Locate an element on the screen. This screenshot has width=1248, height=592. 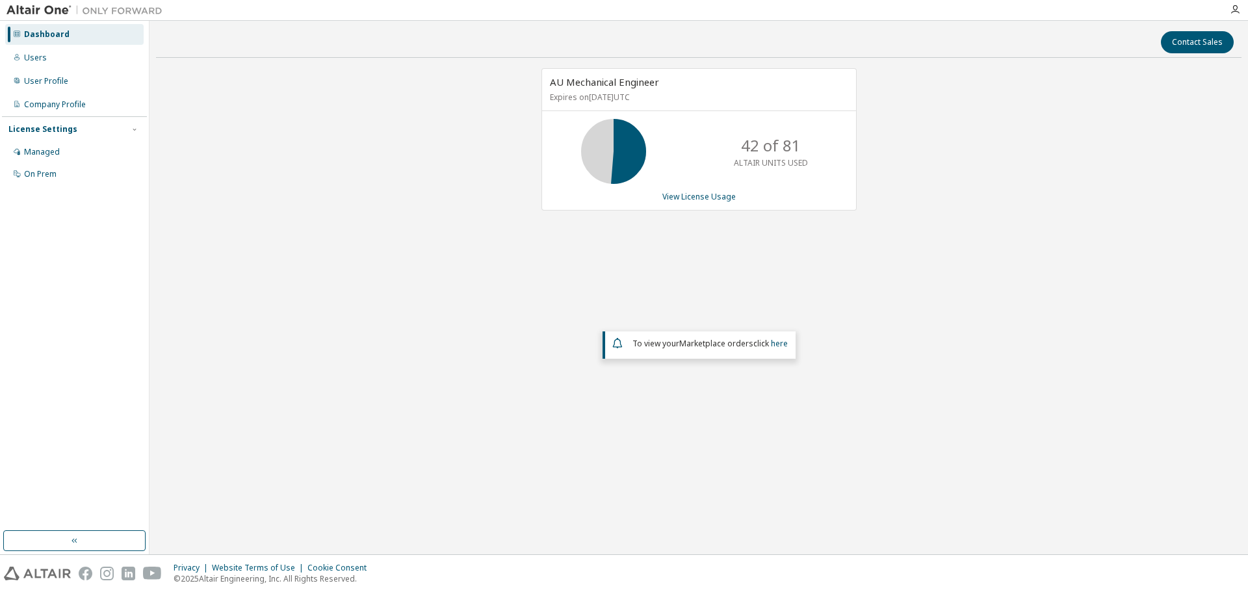
button: Contact Sales is located at coordinates (1198, 42).